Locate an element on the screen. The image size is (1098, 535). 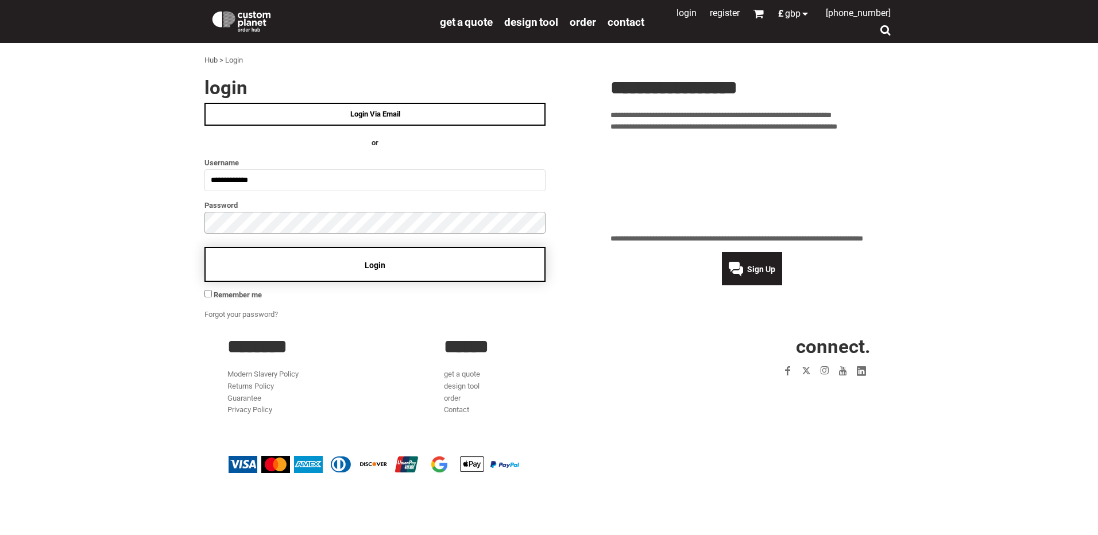
img: Mastercard is located at coordinates (276, 464).